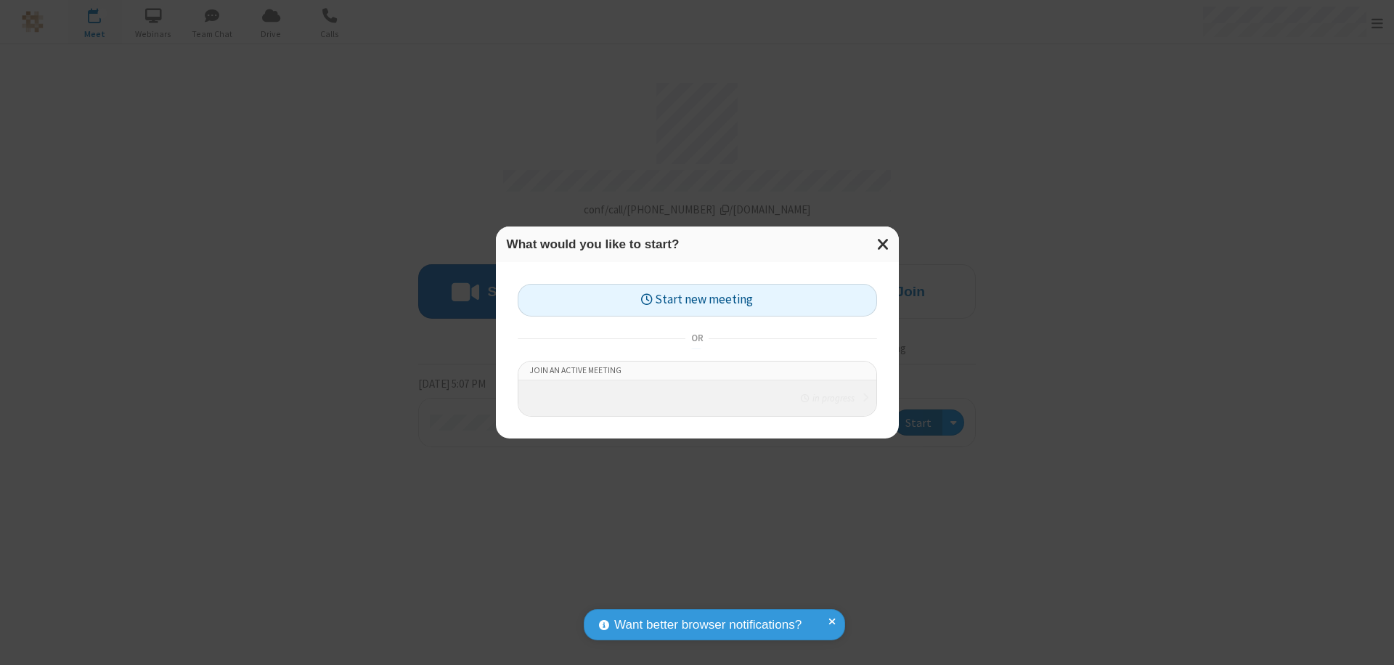  Describe the element at coordinates (884, 244) in the screenshot. I see `button: Close modal` at that location.